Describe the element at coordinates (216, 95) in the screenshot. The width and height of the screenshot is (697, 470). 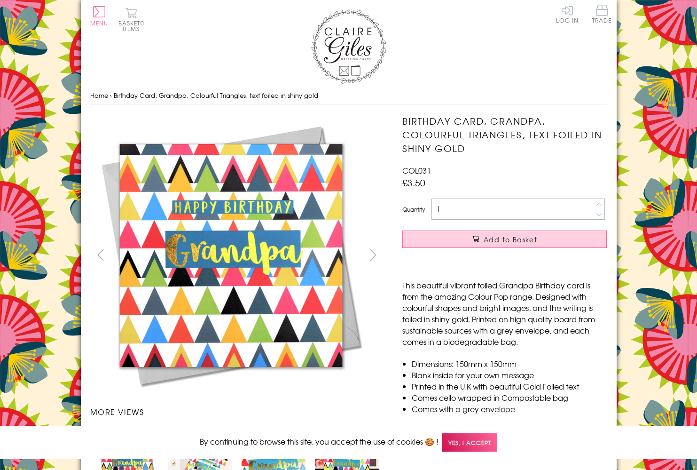
I see `span: Birthday Card, Grandpa, Colourful Triangles, text foiled in shiny gold` at that location.